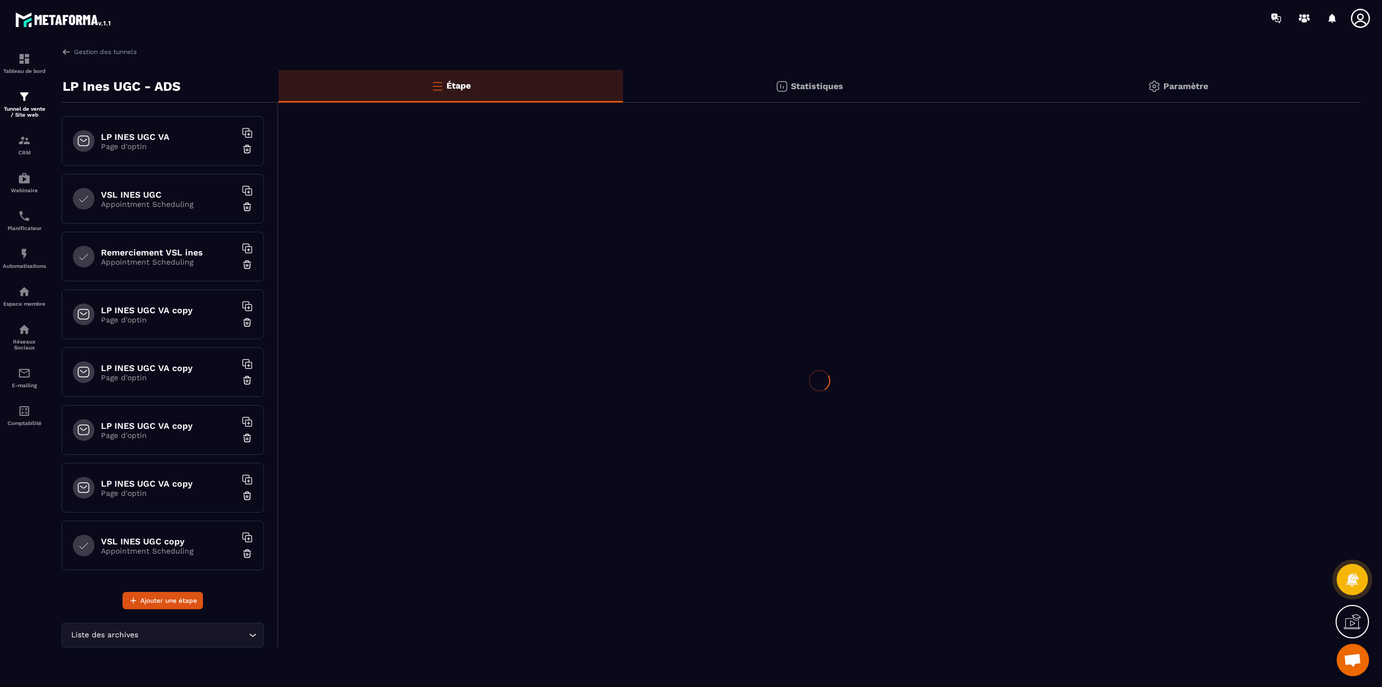 This screenshot has height=687, width=1382. I want to click on img: stats.20deebd0.svg, so click(782, 86).